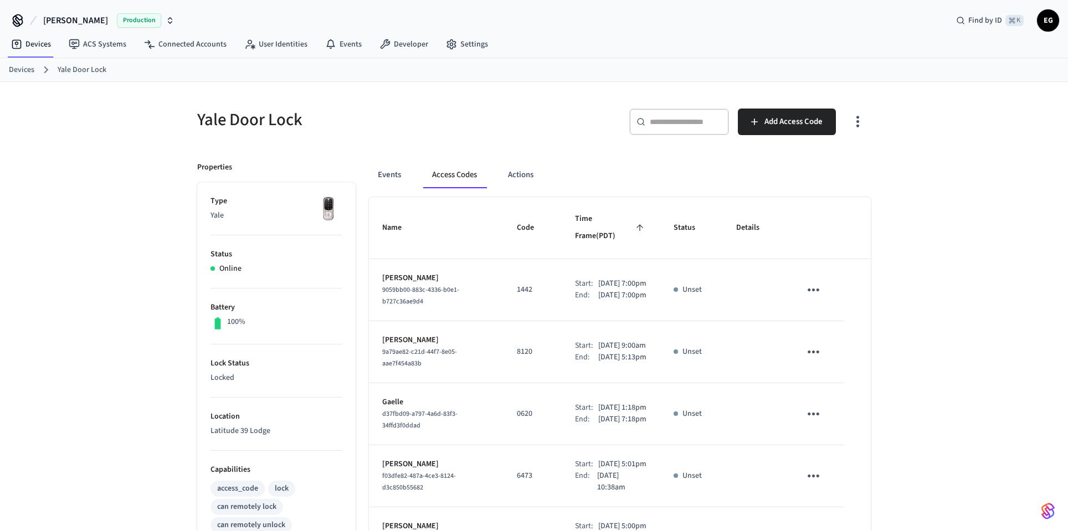 Image resolution: width=1068 pixels, height=531 pixels. Describe the element at coordinates (420, 420) in the screenshot. I see `span: d37fbd09-a797-4a6d-83f3-34ffd3f0ddad` at that location.